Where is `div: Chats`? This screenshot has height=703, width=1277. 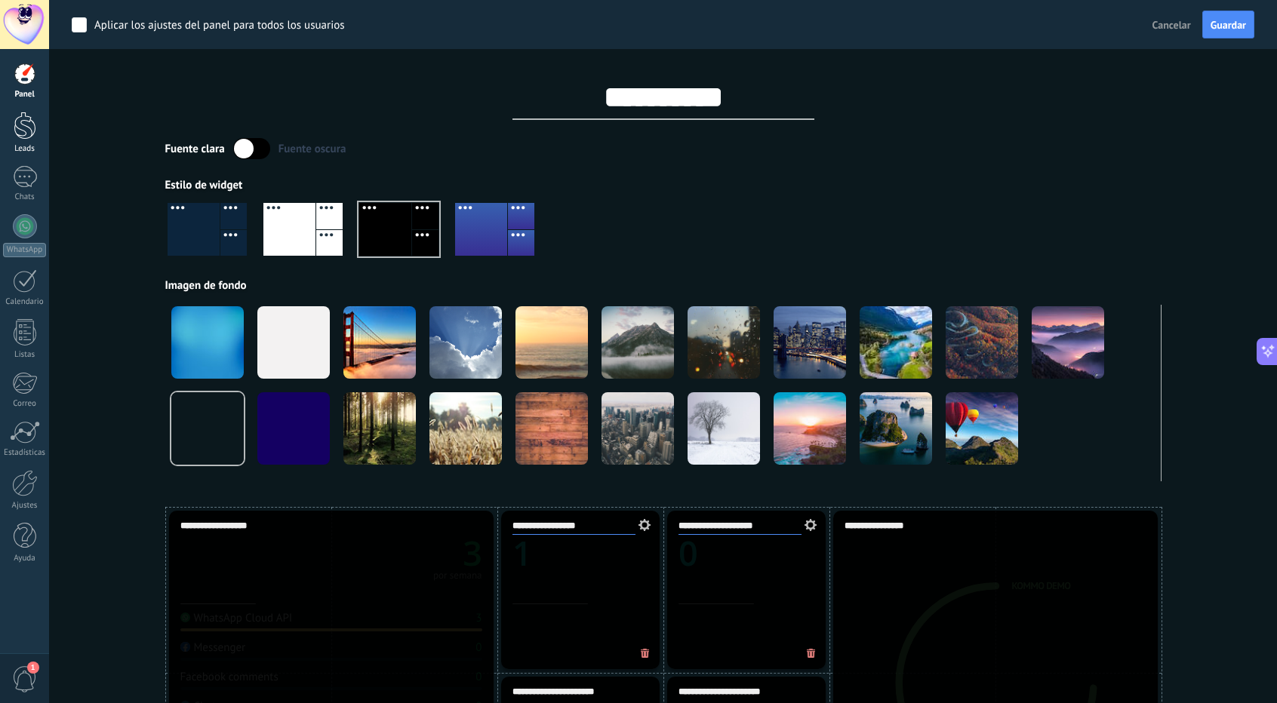
div: Chats is located at coordinates (25, 197).